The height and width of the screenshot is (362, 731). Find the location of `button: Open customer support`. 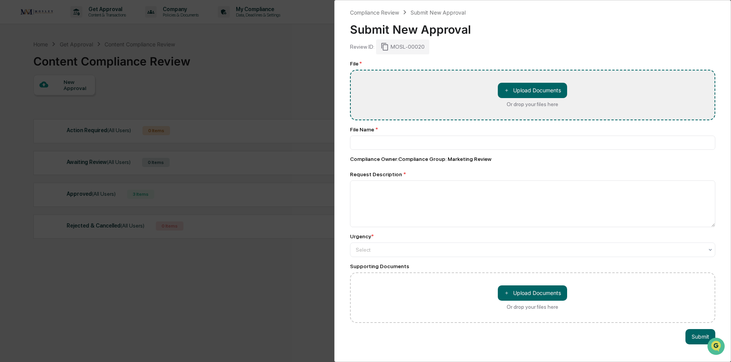

button: Open customer support is located at coordinates (10, 10).